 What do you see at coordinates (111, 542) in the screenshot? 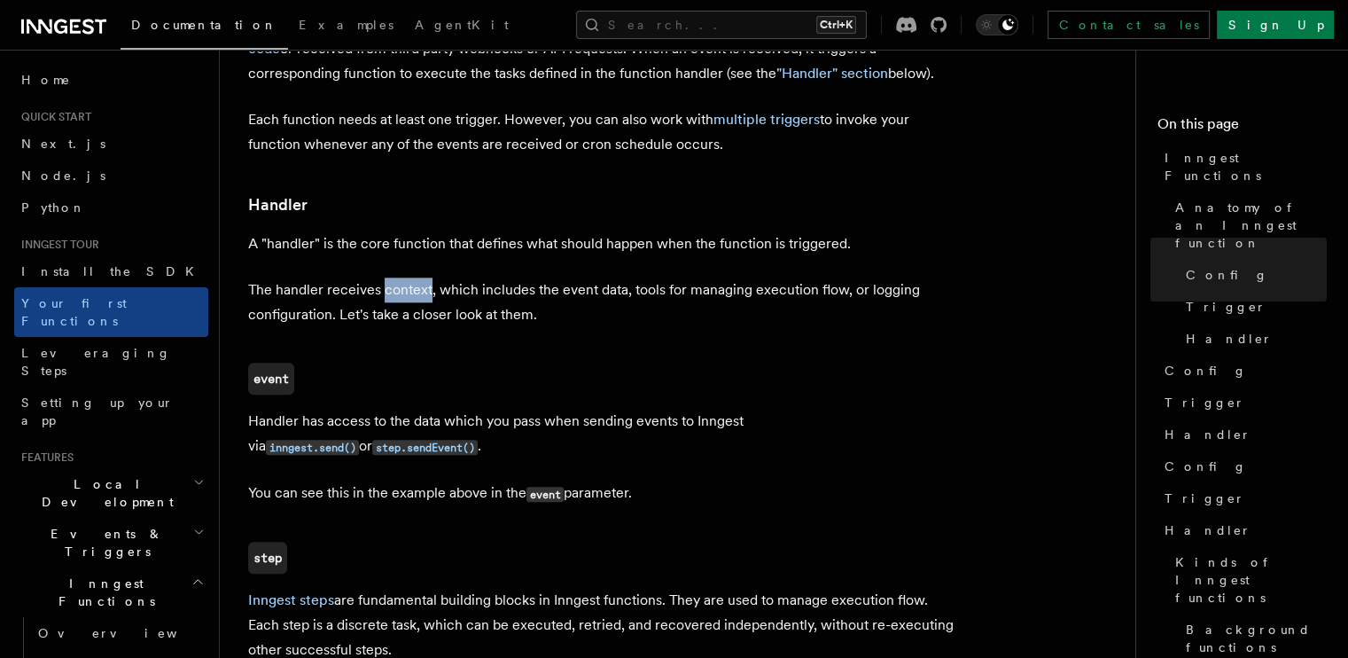
I see `button: Events & Triggers` at bounding box center [111, 542].